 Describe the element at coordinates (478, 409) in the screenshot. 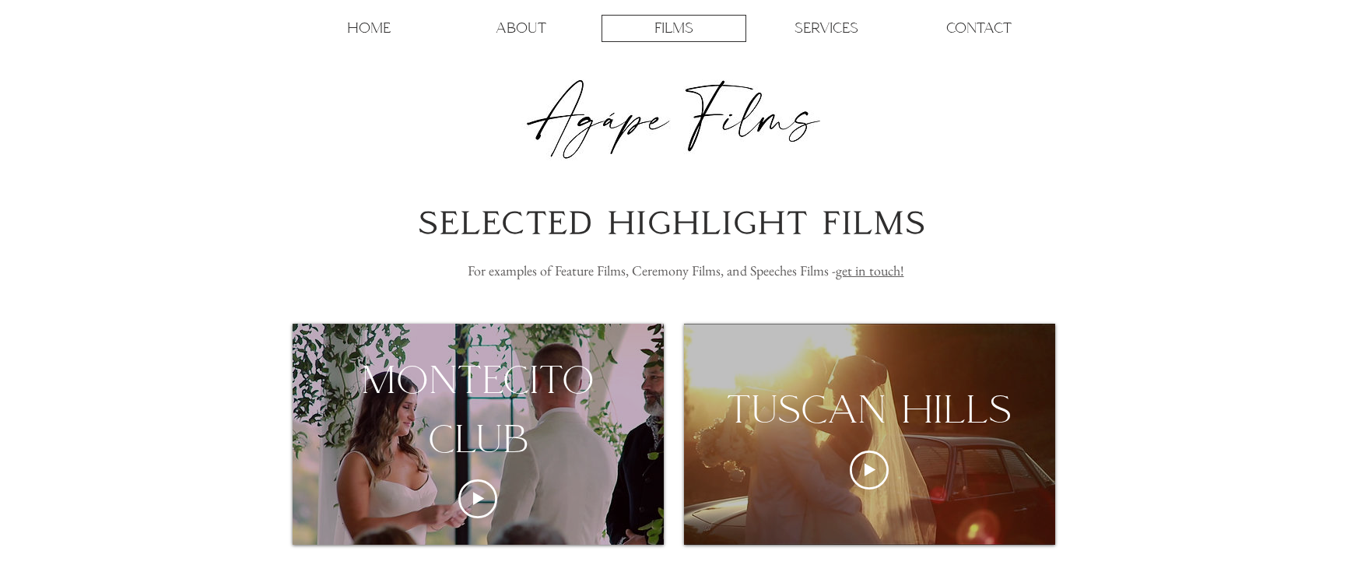

I see `div: montecito club` at that location.